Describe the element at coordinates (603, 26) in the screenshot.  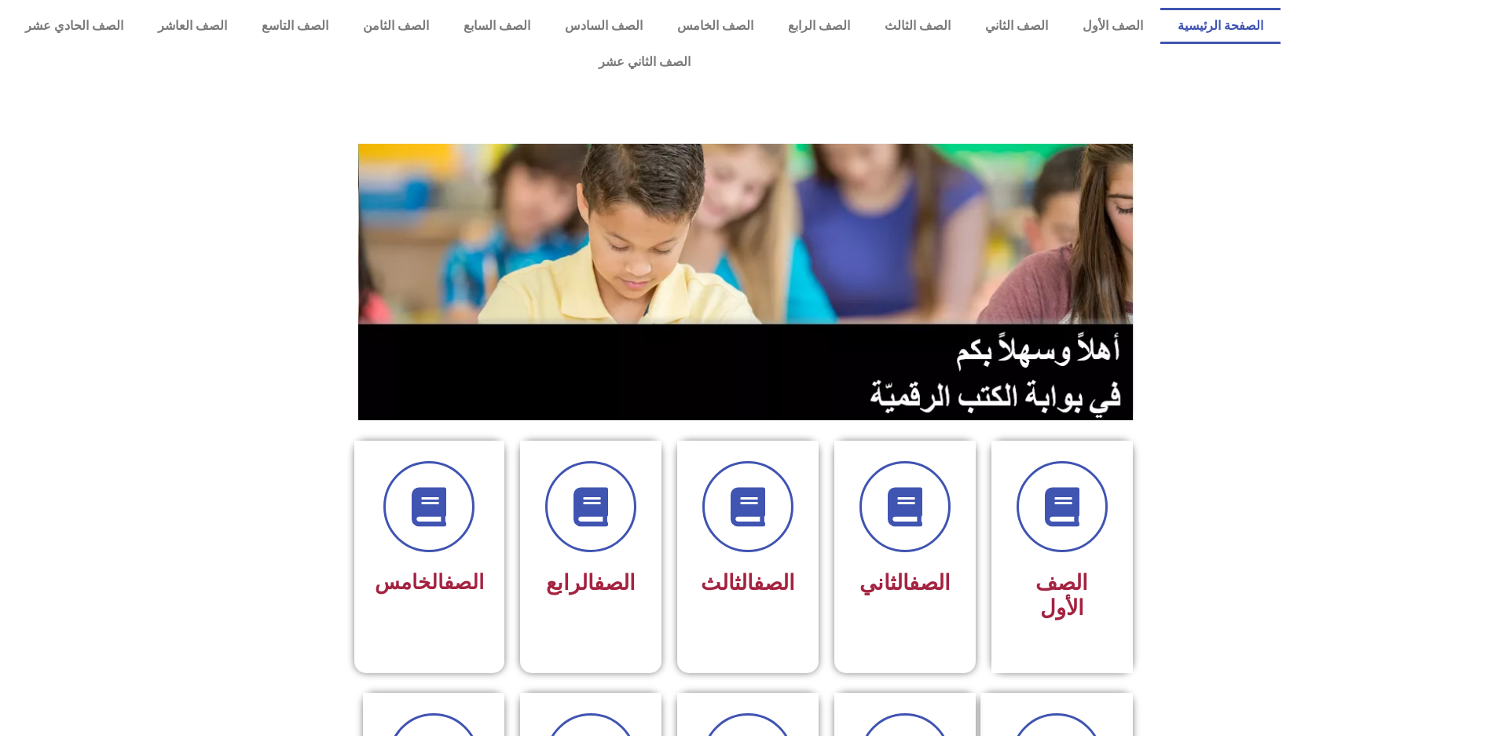
I see `a: الصف السادس` at that location.